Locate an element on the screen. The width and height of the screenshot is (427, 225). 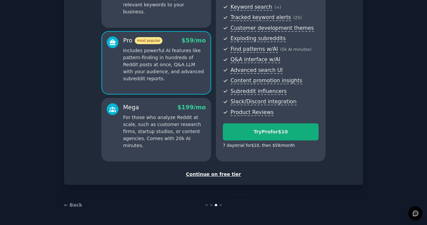
span: $ 199 /mo is located at coordinates (192, 107).